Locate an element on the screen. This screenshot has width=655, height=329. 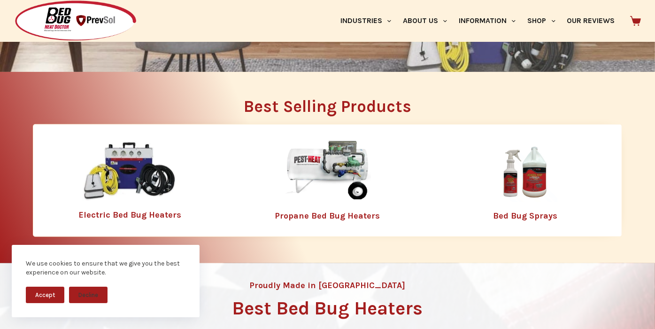
button: Decline is located at coordinates (88, 294).